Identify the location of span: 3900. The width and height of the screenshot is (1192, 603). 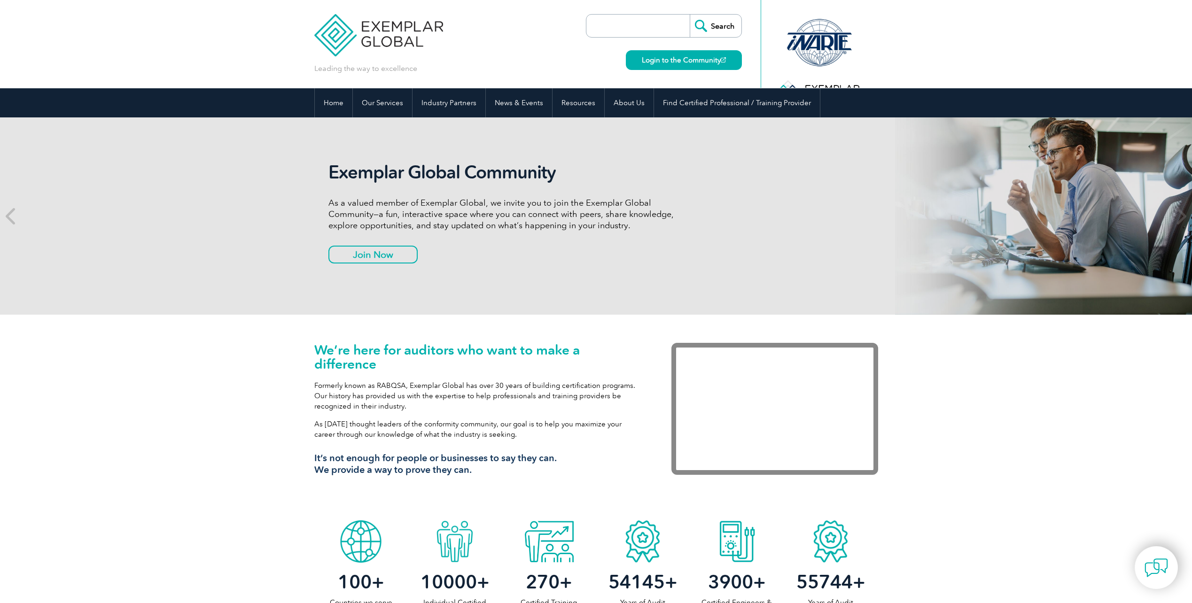
(731, 582).